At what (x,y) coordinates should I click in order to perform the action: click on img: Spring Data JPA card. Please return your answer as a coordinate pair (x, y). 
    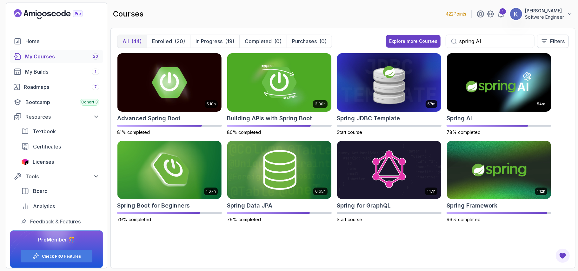
    Looking at the image, I should click on (279, 170).